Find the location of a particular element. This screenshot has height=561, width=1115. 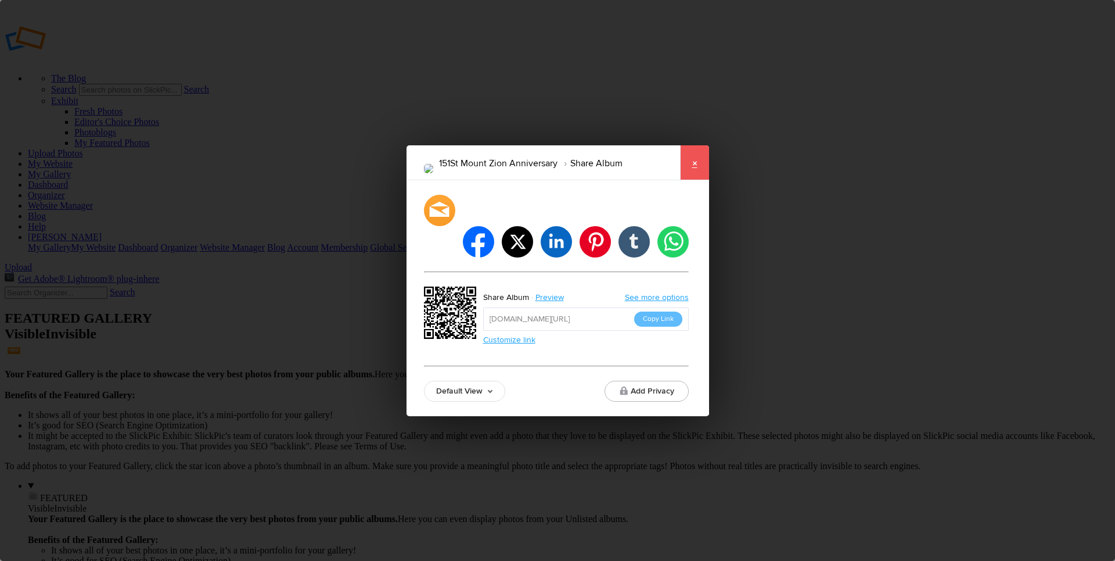

button: Add Privacy is located at coordinates (646, 391).